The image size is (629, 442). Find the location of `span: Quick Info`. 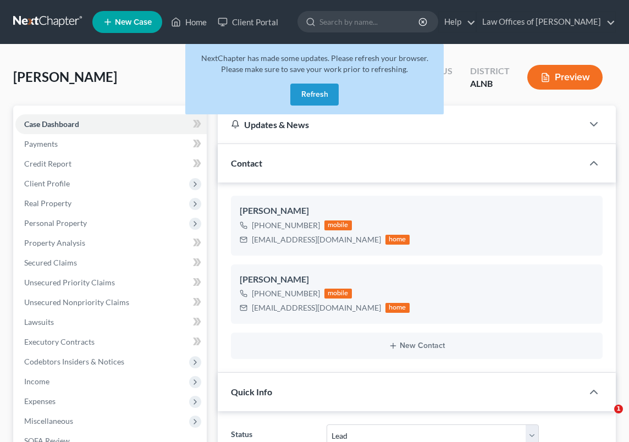

span: Quick Info is located at coordinates (251, 391).